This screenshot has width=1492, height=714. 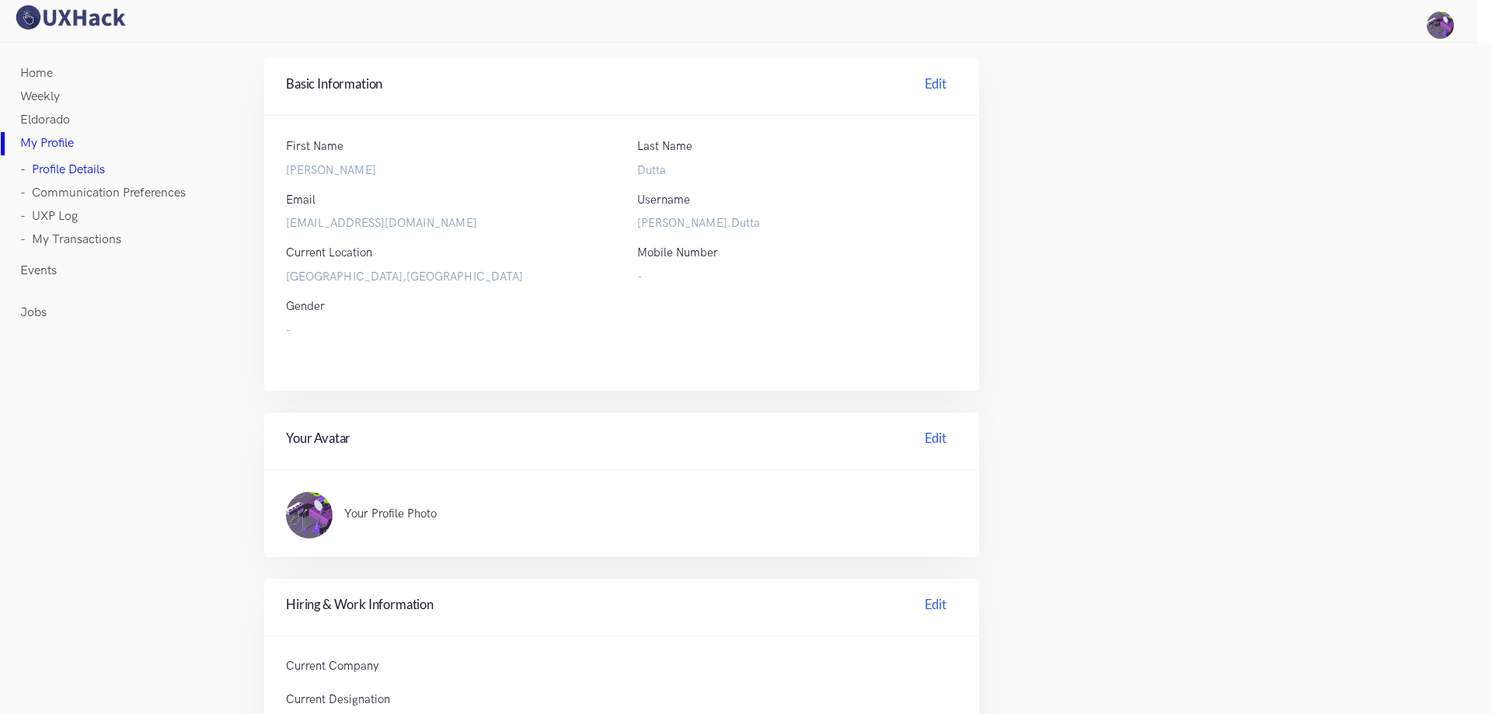 What do you see at coordinates (329, 253) in the screenshot?
I see `label: Current Location` at bounding box center [329, 253].